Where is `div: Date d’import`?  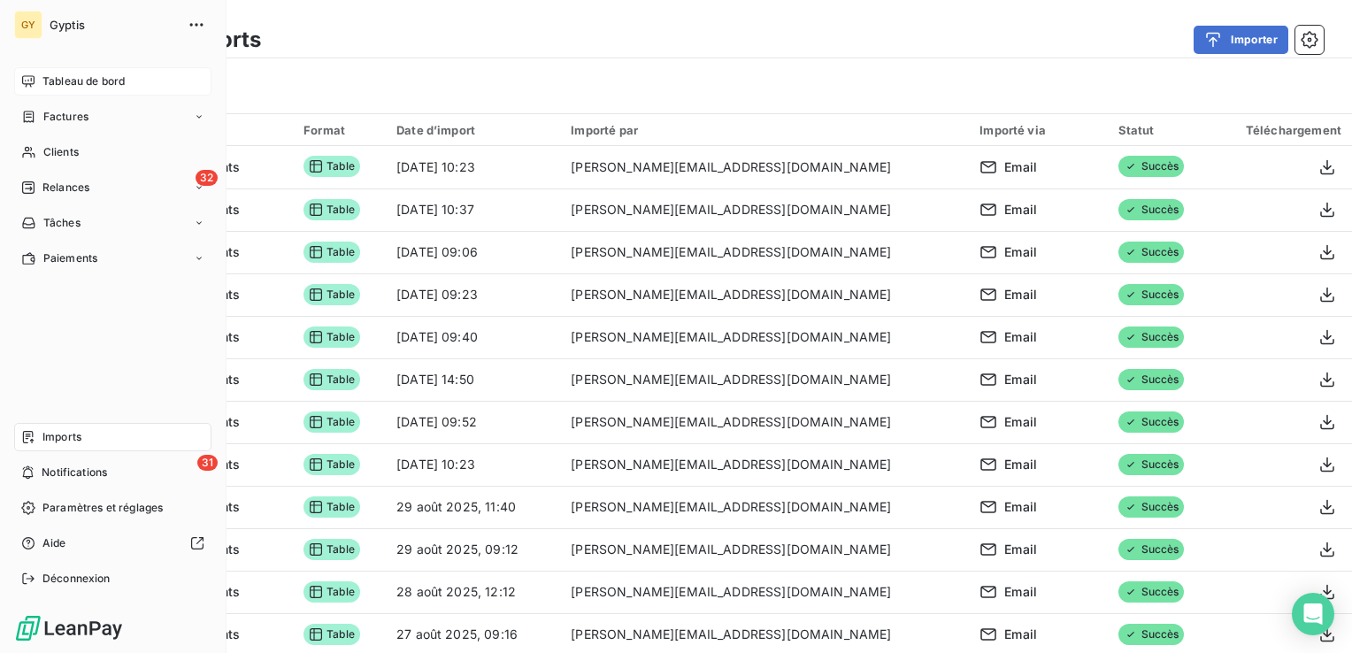
div: Date d’import is located at coordinates (472, 130).